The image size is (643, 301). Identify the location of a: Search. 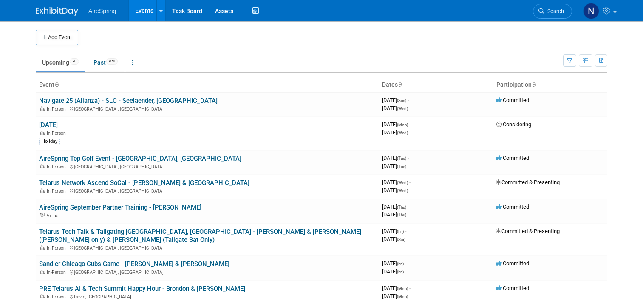
(553, 11).